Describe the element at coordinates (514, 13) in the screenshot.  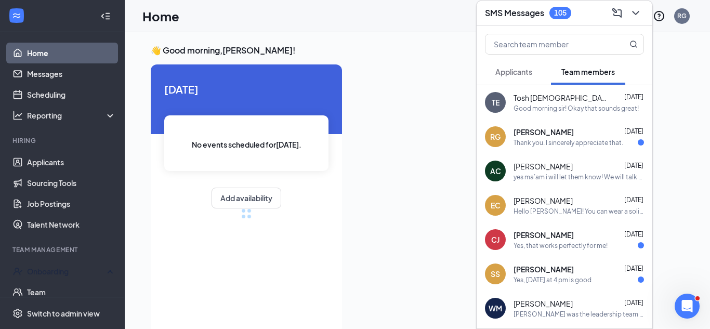
I see `h3: SMS Messages` at that location.